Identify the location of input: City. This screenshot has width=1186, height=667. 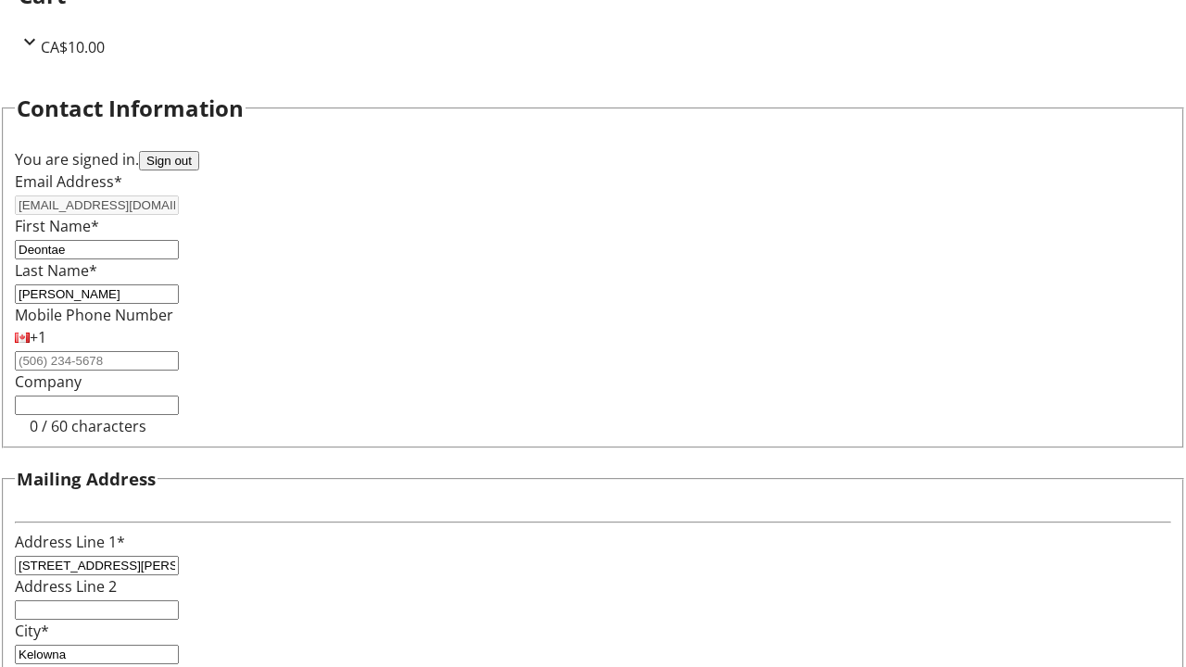
(96, 654).